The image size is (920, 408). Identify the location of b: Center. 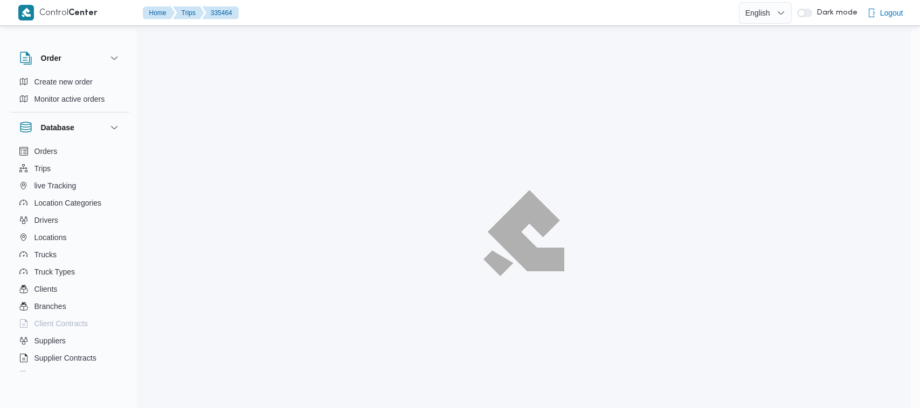
(83, 13).